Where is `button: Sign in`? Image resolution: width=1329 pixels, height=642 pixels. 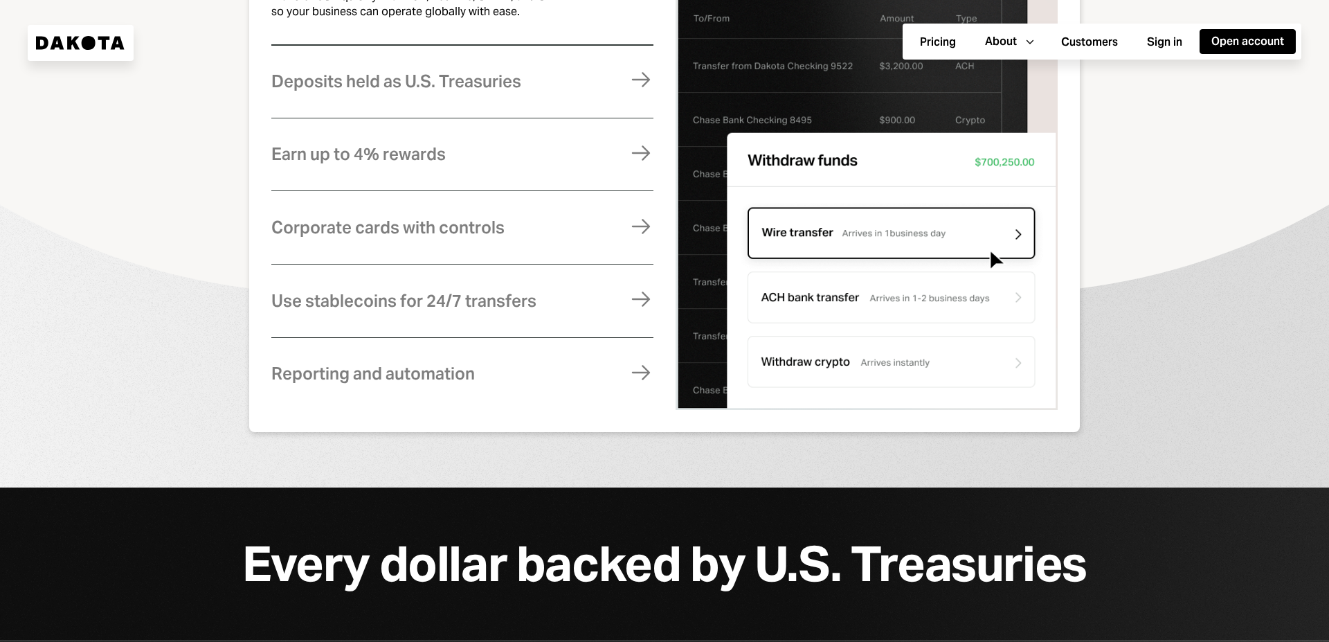 button: Sign in is located at coordinates (1164, 42).